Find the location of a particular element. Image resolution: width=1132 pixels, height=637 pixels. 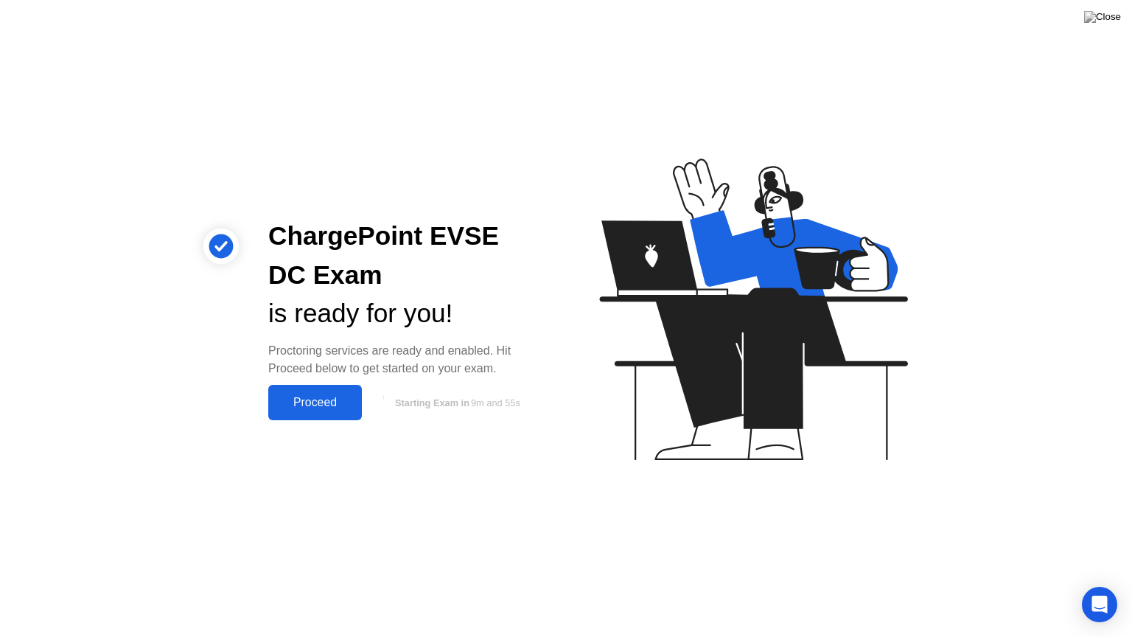

img: Close is located at coordinates (1102, 17).